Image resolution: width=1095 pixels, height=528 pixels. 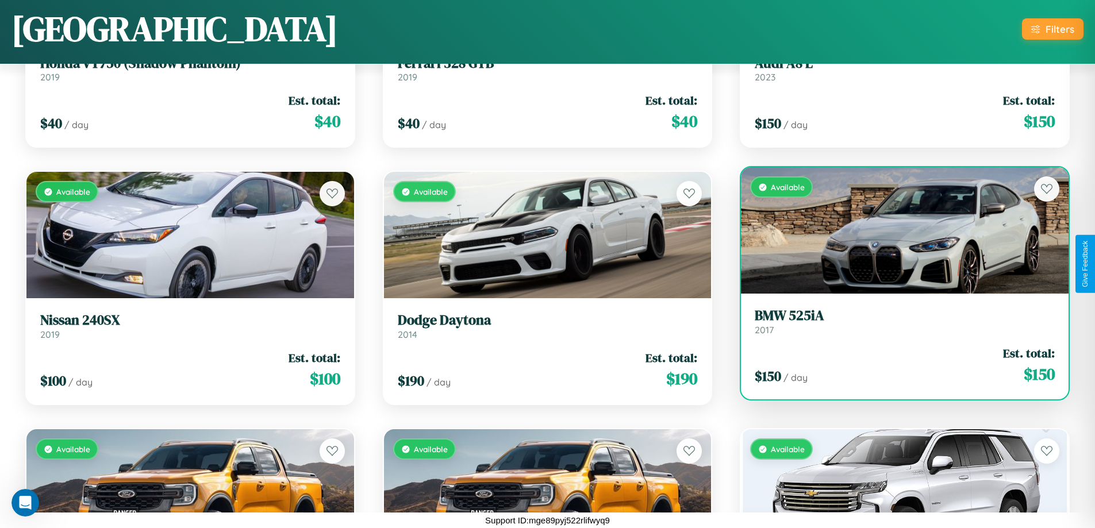 What do you see at coordinates (764, 330) in the screenshot?
I see `span: 2017` at bounding box center [764, 330].